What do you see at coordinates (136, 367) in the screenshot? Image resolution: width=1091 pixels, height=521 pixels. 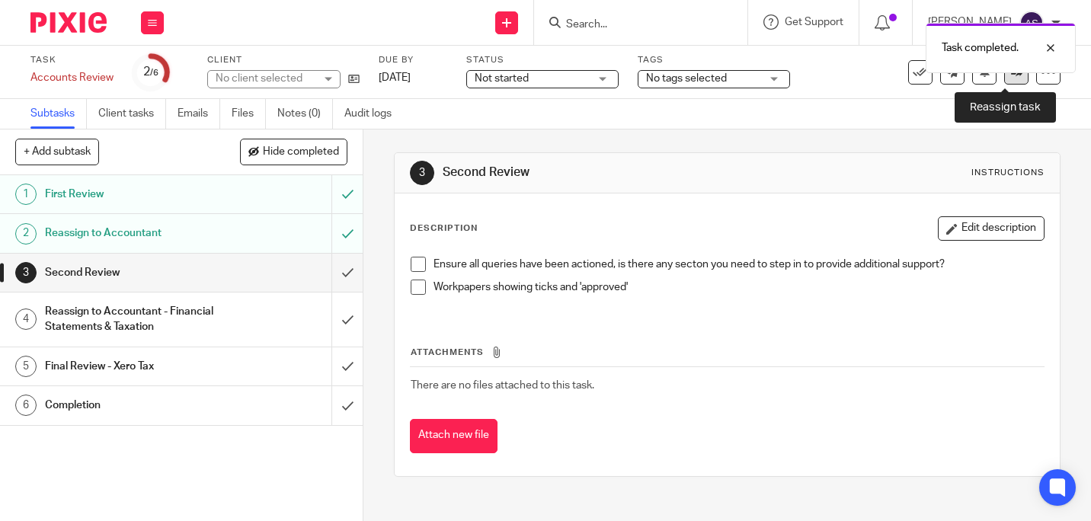 I see `h1: Final Review - Xero Tax` at bounding box center [136, 367].